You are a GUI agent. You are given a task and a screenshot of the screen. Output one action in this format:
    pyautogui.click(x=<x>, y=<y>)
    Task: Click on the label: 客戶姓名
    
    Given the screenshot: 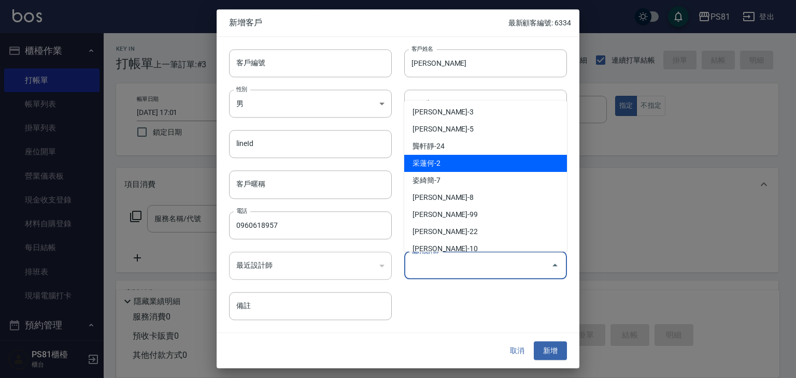 What is the action you would take?
    pyautogui.click(x=422, y=48)
    